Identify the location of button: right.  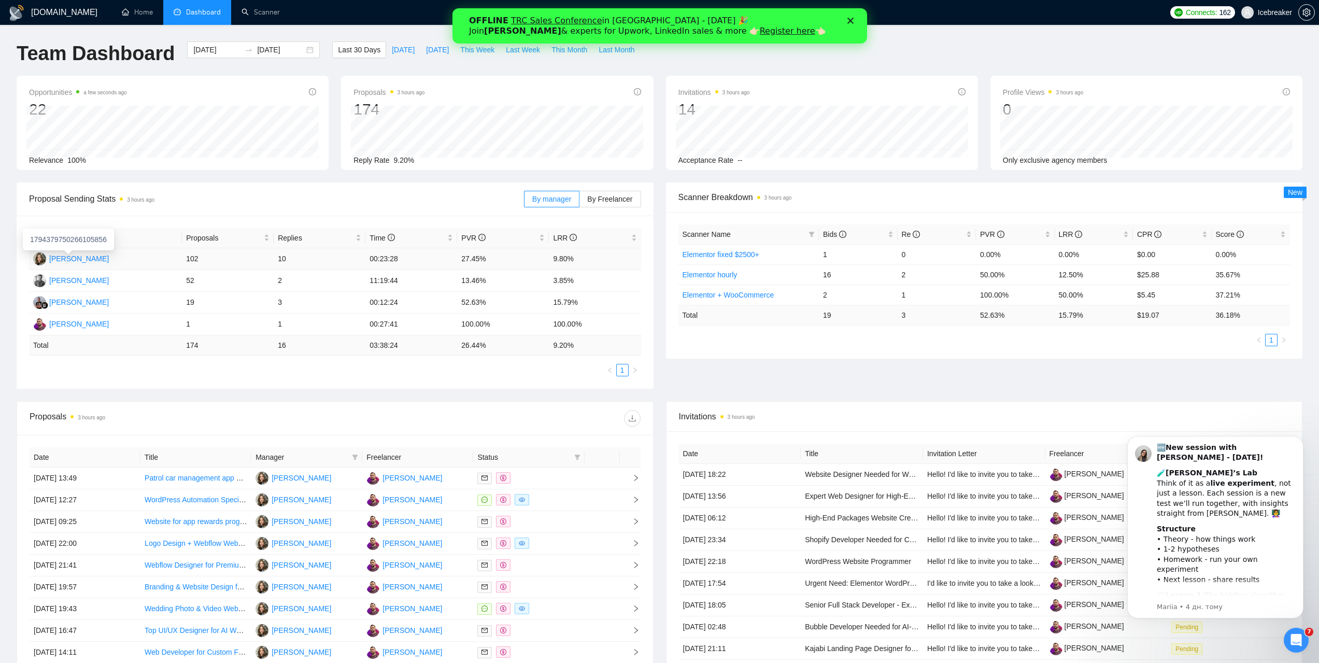
(635, 370).